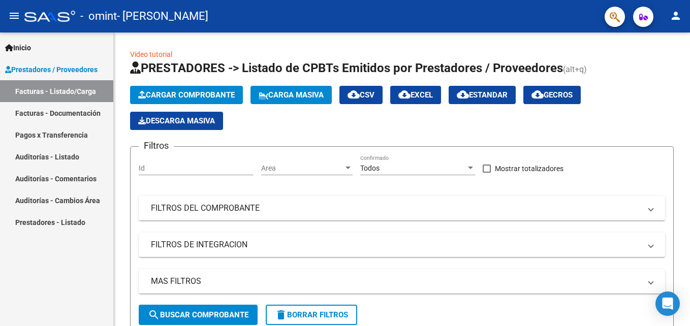 This screenshot has height=326, width=690. I want to click on span: PRESTADORES -> Listado de CPBTs Emitidos por Prestadores / Proveedores, so click(347, 68).